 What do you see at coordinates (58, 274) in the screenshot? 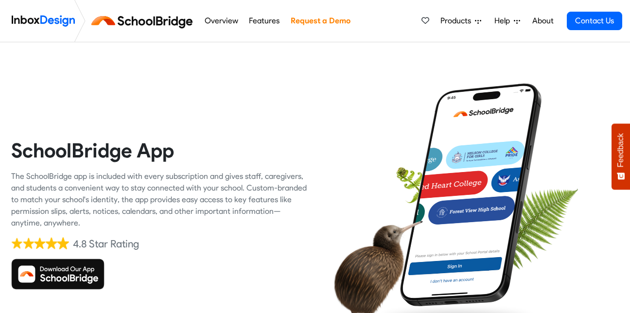
I see `img: Download SchoolBridge App` at bounding box center [58, 274].